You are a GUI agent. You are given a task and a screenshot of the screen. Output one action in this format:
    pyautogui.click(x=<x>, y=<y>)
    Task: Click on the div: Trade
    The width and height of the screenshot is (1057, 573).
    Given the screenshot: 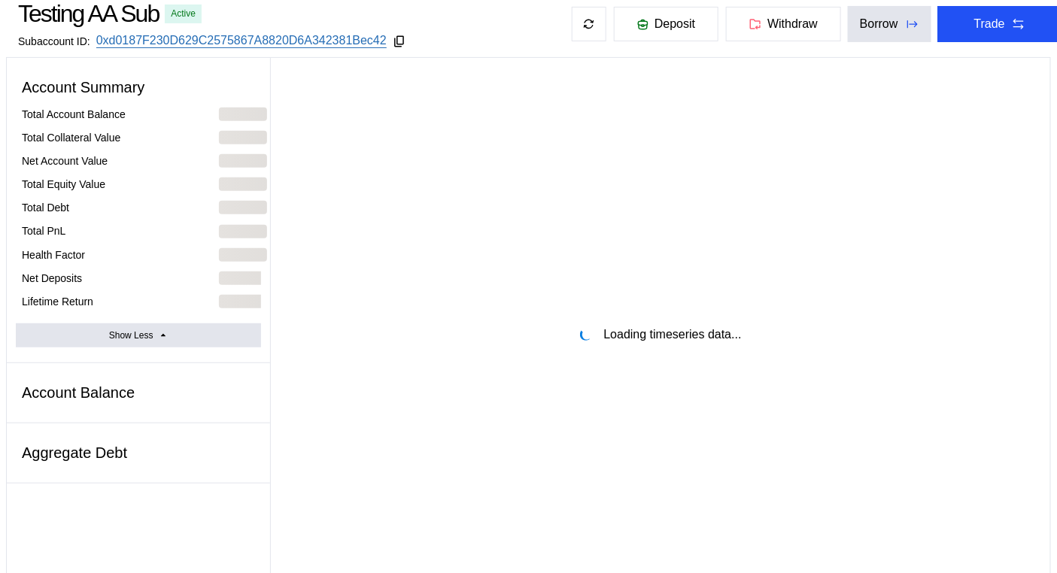 What is the action you would take?
    pyautogui.click(x=989, y=24)
    